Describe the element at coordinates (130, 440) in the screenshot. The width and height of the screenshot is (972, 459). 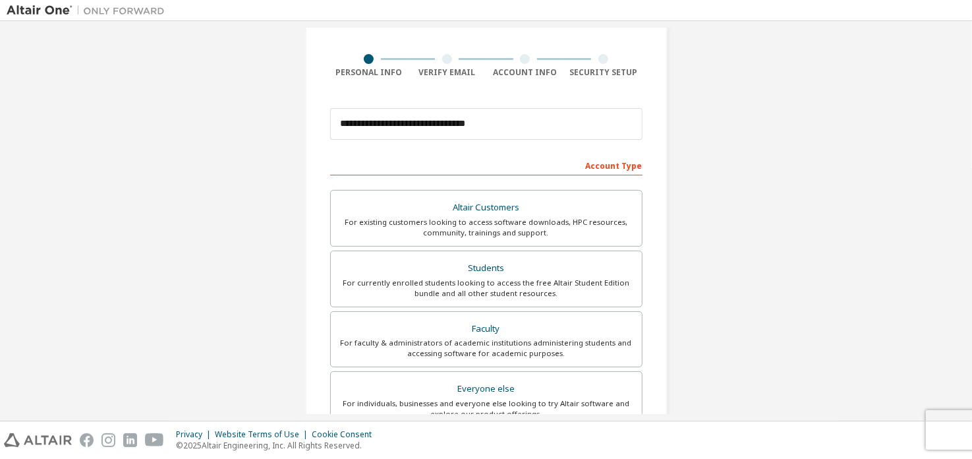
I see `img: linkedin.svg` at that location.